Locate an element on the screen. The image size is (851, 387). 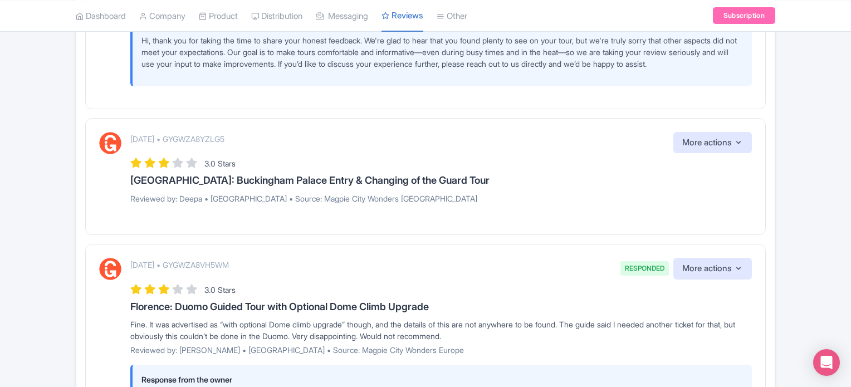
a: Company is located at coordinates (162, 16).